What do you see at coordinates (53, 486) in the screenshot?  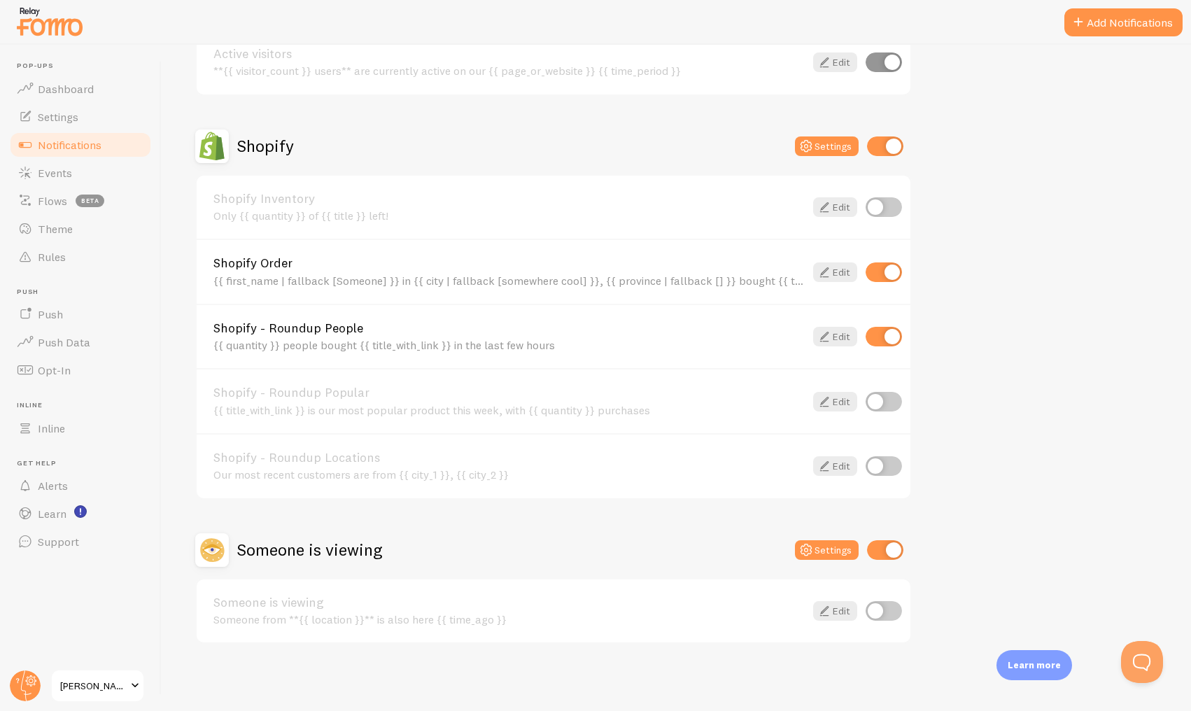 I see `span: Alerts` at bounding box center [53, 486].